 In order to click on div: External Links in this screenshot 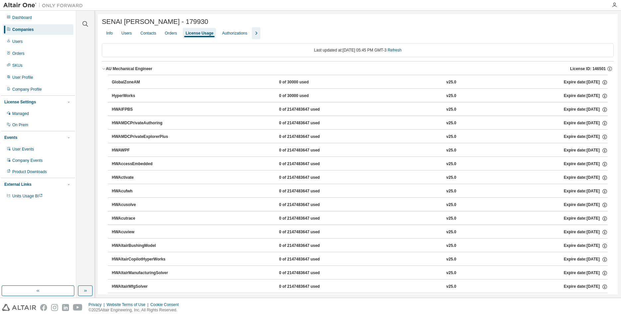, I will do `click(18, 184)`.